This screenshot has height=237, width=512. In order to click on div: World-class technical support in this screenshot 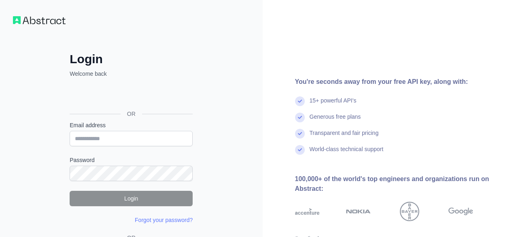, I will do `click(346, 153)`.